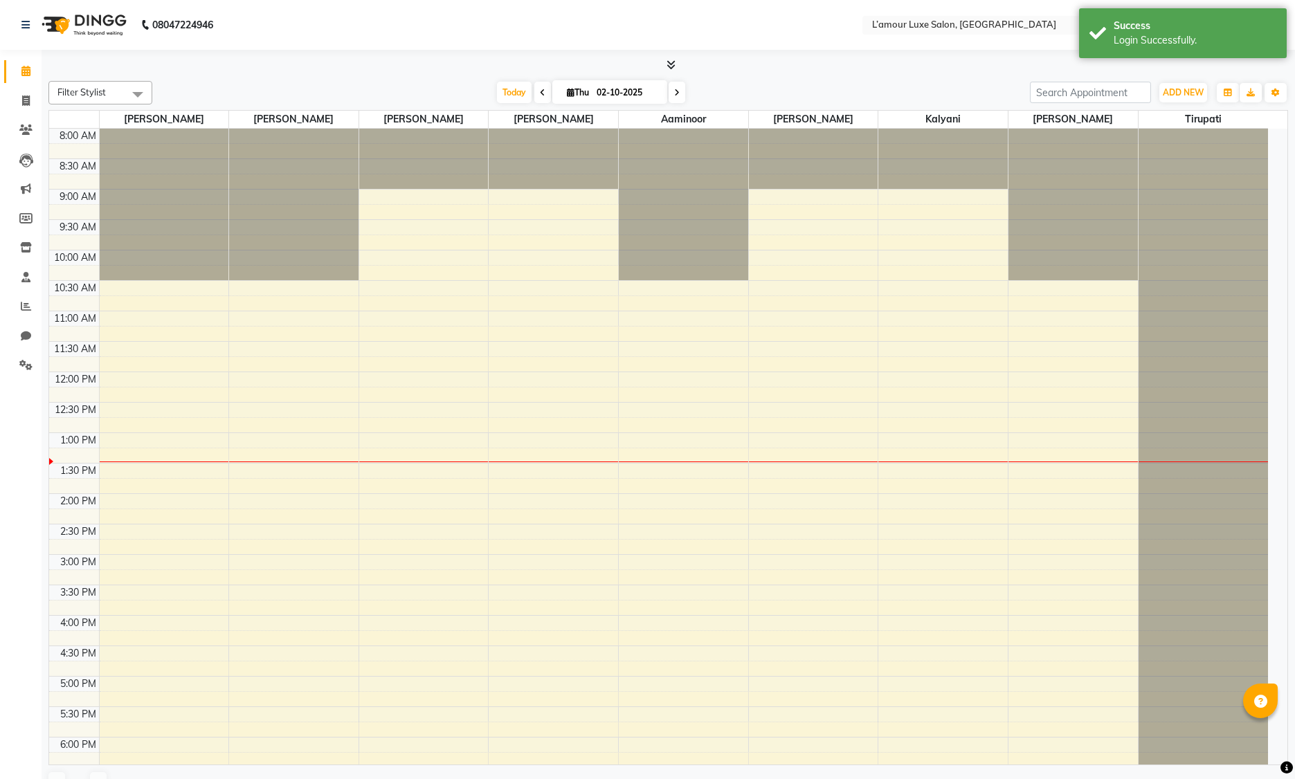 This screenshot has width=1295, height=779. Describe the element at coordinates (78, 623) in the screenshot. I see `div: 4:00 PM` at that location.